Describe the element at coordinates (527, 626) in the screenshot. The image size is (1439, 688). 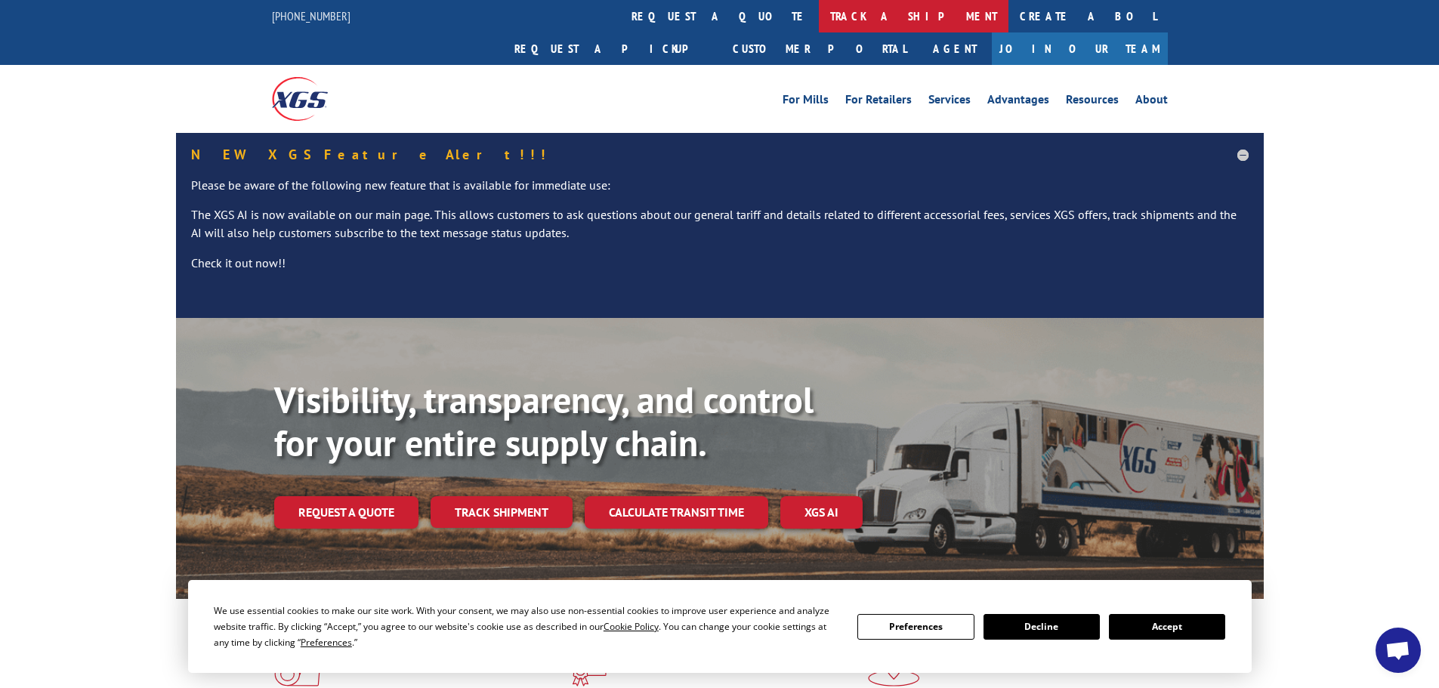
I see `div: We use essential cookies to make our site work. With your consent, we may also use non-essential ...` at that location.